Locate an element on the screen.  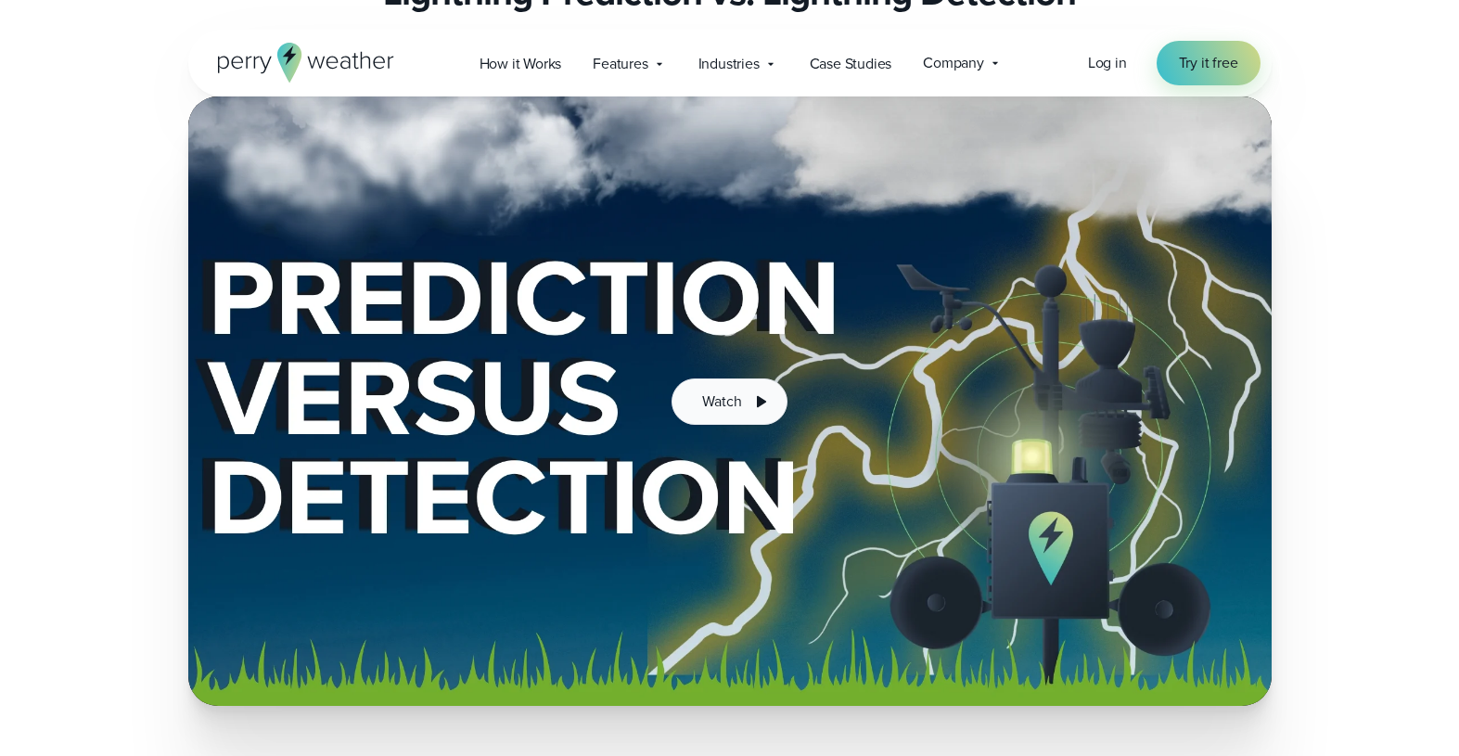
a: Case Studies is located at coordinates (850, 63).